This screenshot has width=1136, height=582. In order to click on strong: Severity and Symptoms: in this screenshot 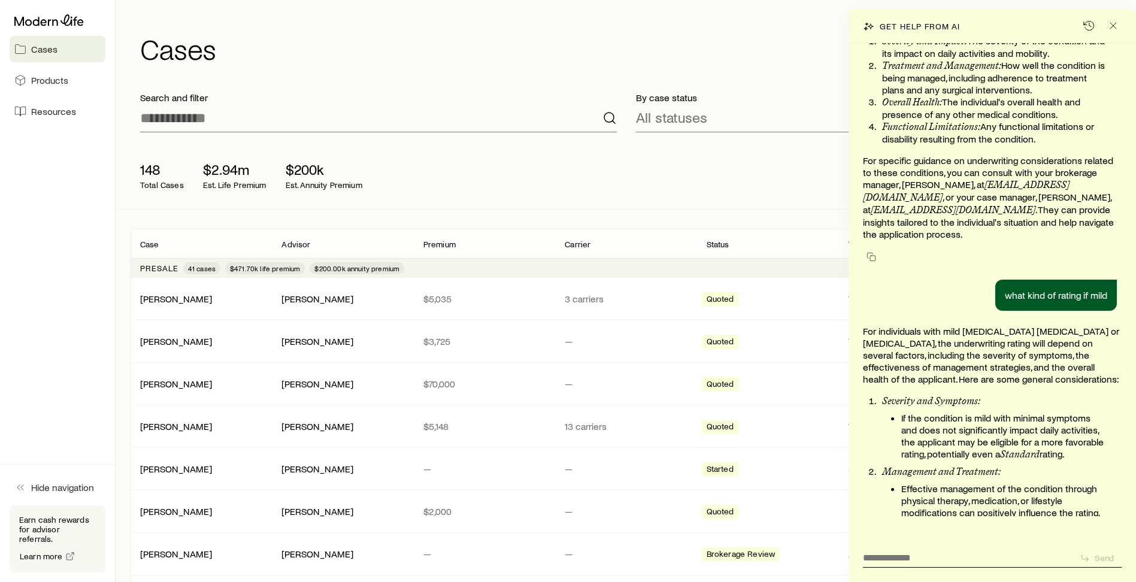, I will do `click(931, 401)`.